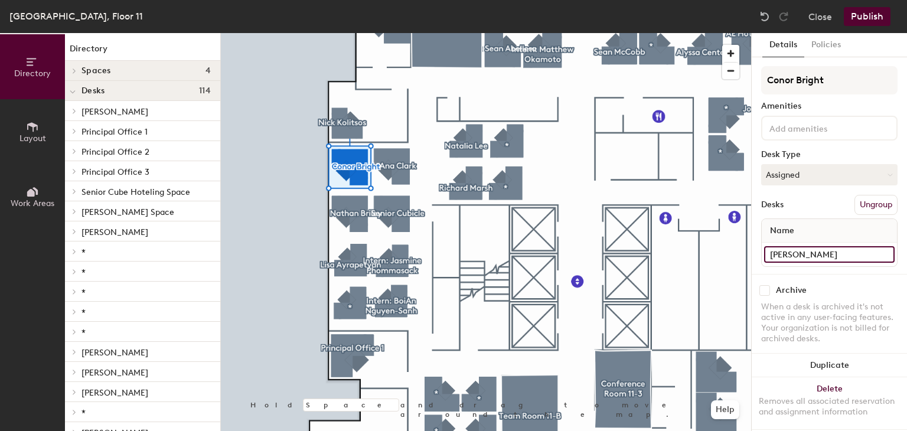 The height and width of the screenshot is (431, 907). I want to click on span: Spaces, so click(96, 71).